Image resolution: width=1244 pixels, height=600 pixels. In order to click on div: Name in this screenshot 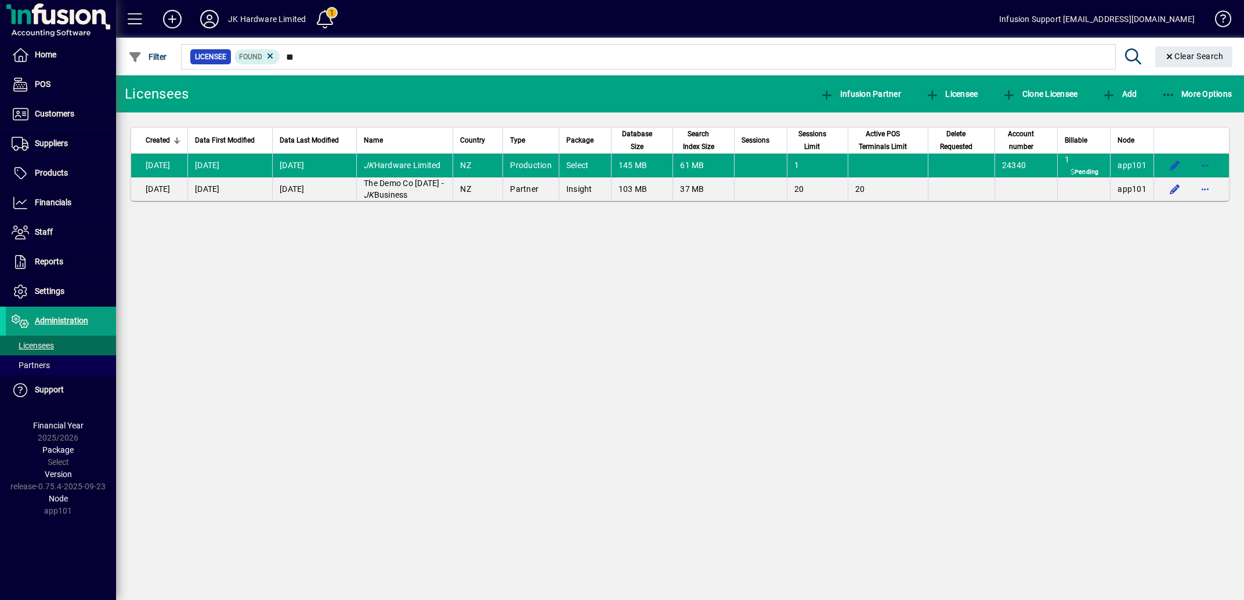, I will do `click(404, 140)`.